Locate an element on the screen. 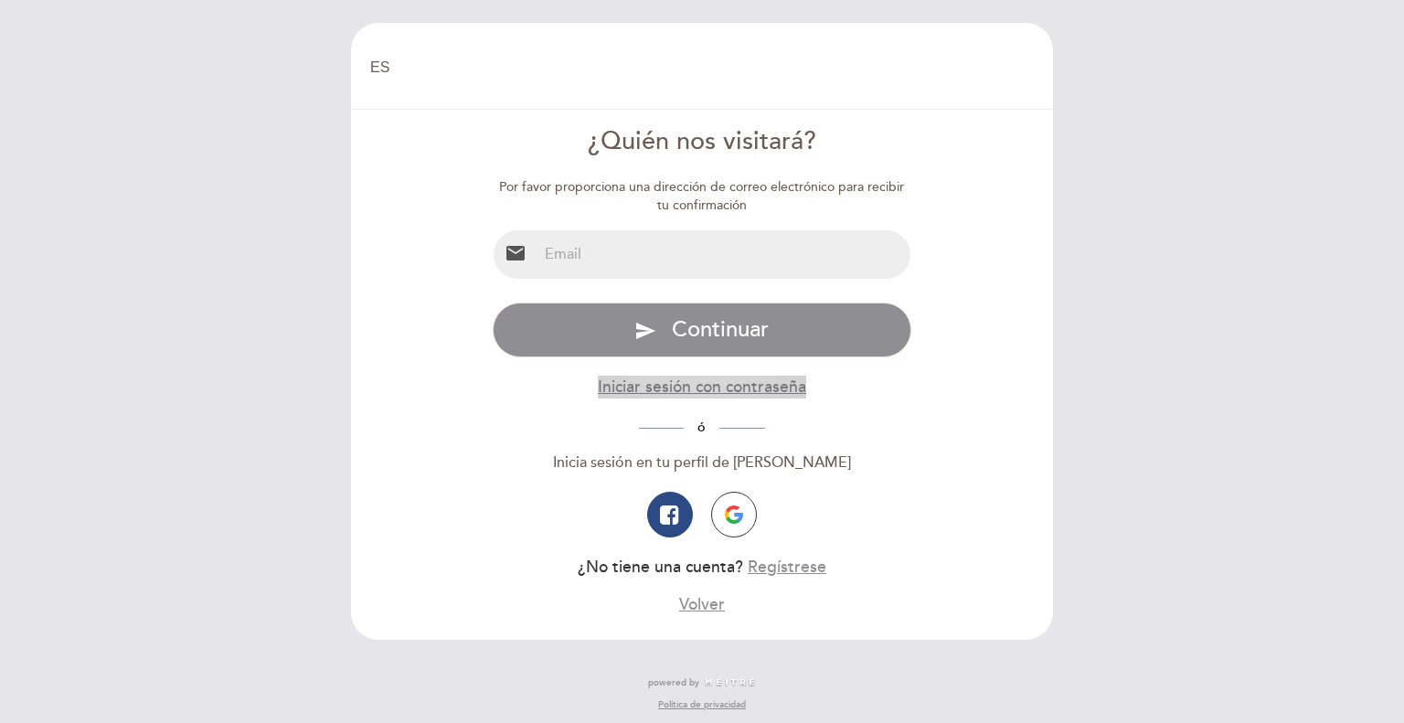 The height and width of the screenshot is (723, 1404). button: Iniciar sesión con contraseña is located at coordinates (702, 387).